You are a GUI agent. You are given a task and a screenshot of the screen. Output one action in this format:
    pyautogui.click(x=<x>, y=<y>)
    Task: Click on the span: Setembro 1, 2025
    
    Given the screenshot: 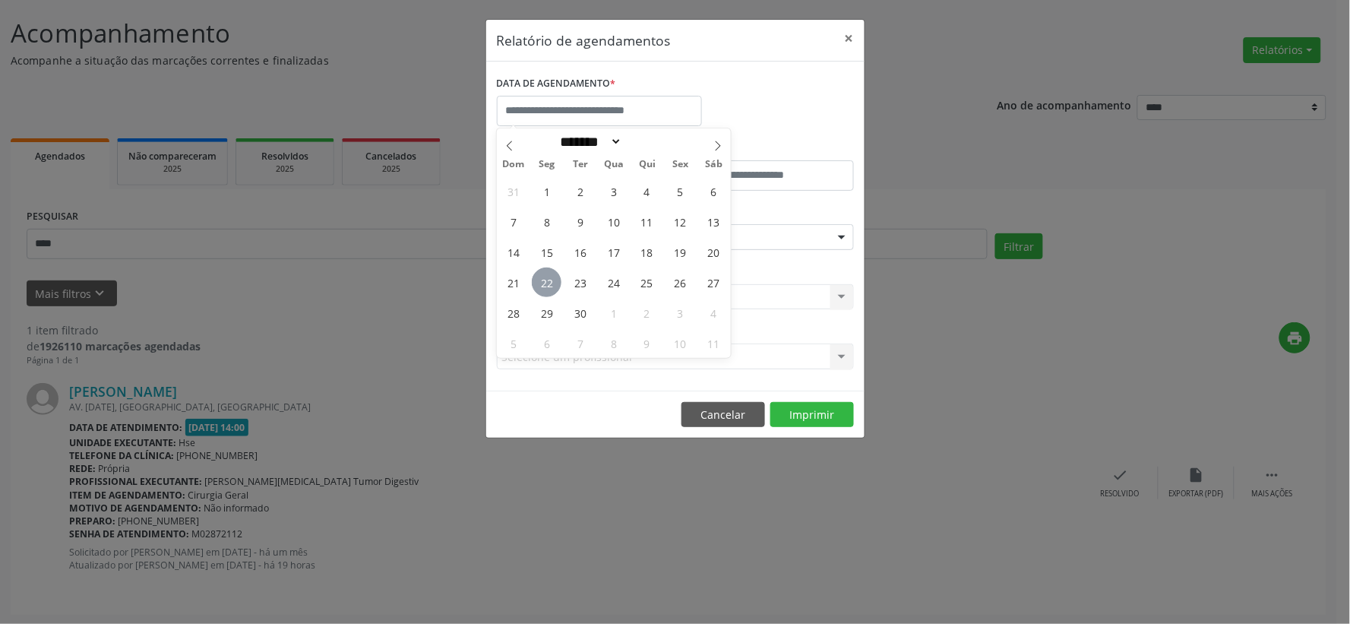 What is the action you would take?
    pyautogui.click(x=546, y=191)
    